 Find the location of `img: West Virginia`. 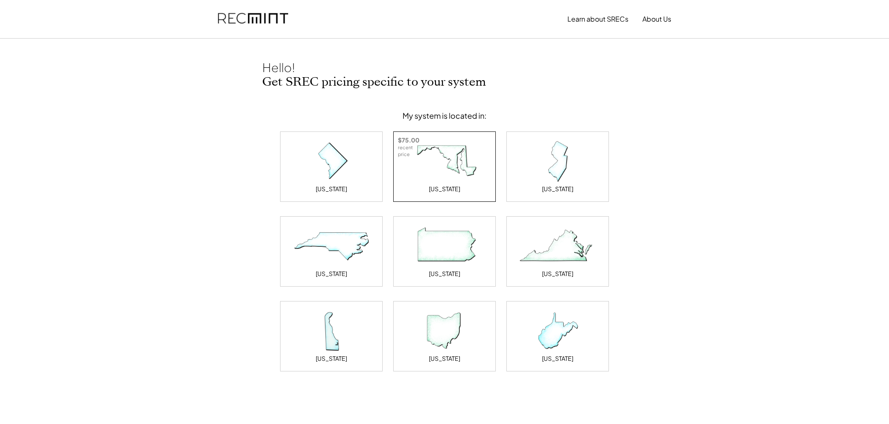

img: West Virginia is located at coordinates (558, 331).